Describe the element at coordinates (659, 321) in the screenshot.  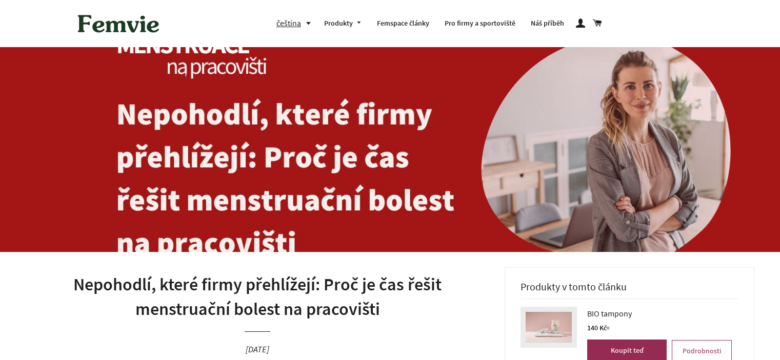
I see `a: BIO tampony 140 Kč` at that location.